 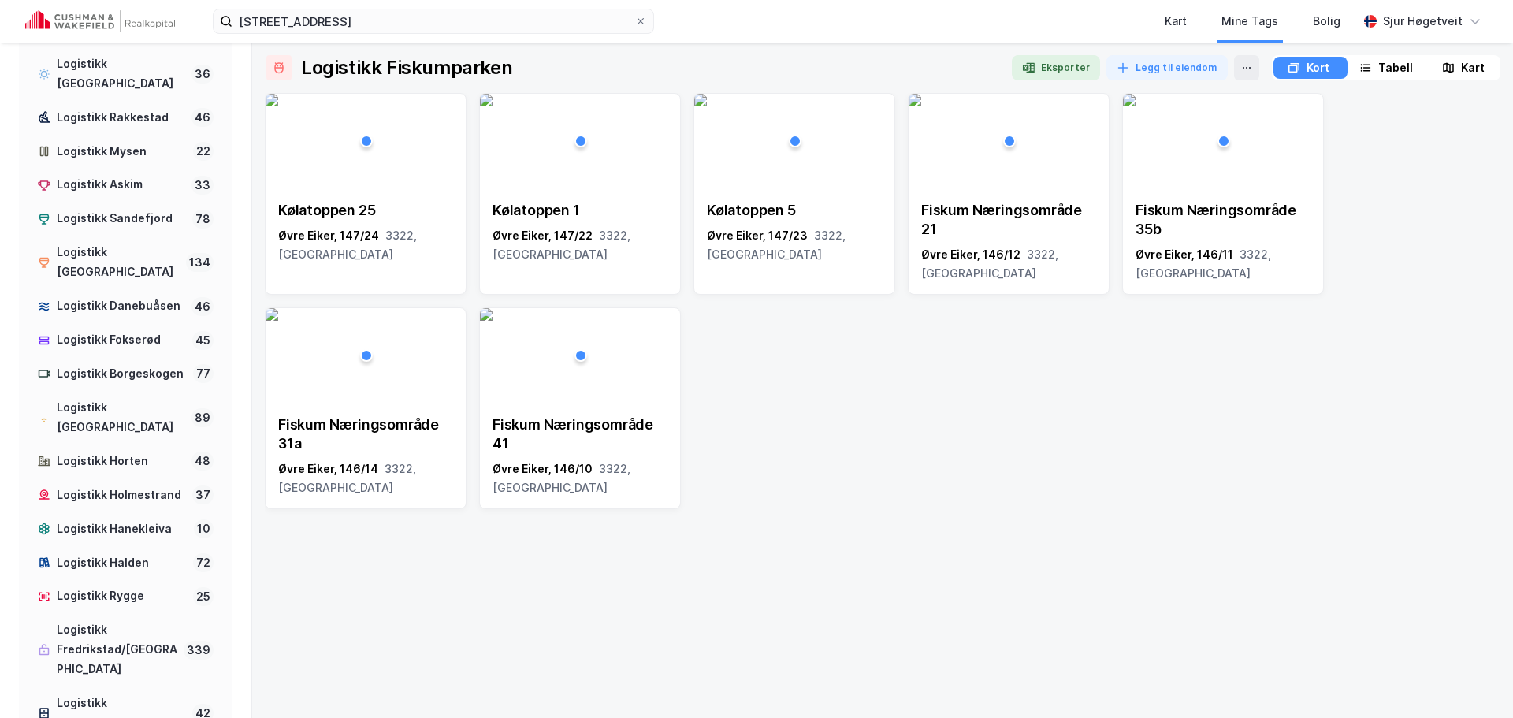 What do you see at coordinates (125, 461) in the screenshot?
I see `a: Logistikk Horten48` at bounding box center [125, 461].